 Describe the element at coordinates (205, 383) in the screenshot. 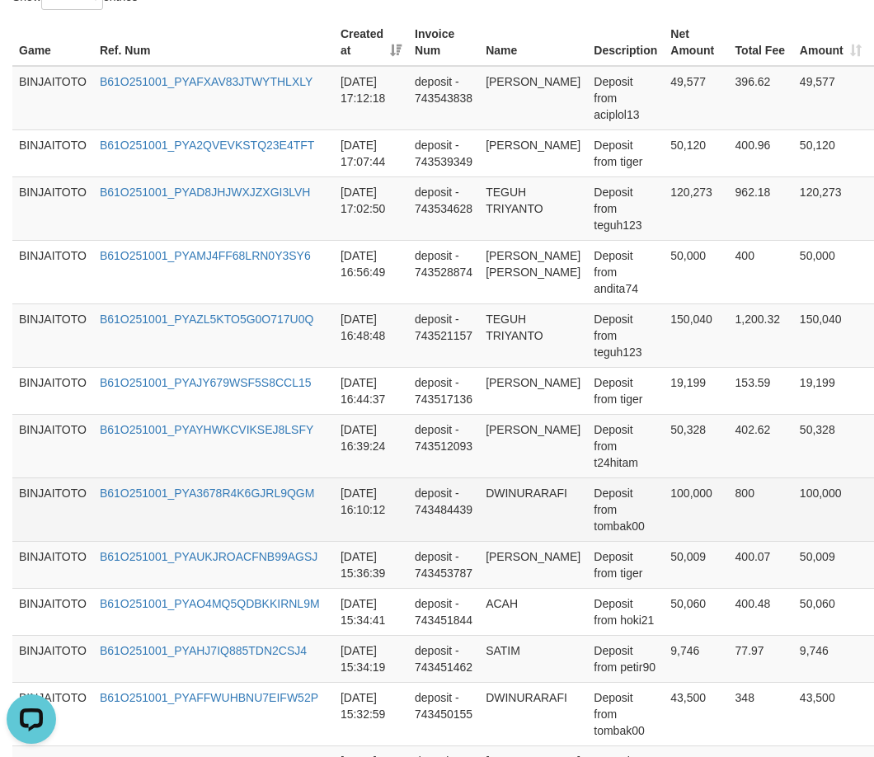

I see `a: B61O251001_PYAJY679WSF5S8CCL15` at that location.